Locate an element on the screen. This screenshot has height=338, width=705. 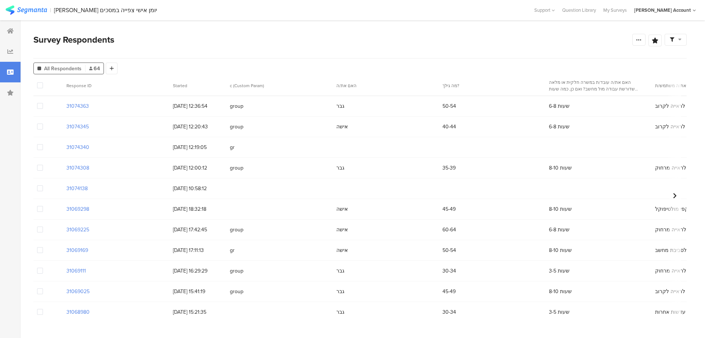
span: All Respondents is located at coordinates (63, 68).